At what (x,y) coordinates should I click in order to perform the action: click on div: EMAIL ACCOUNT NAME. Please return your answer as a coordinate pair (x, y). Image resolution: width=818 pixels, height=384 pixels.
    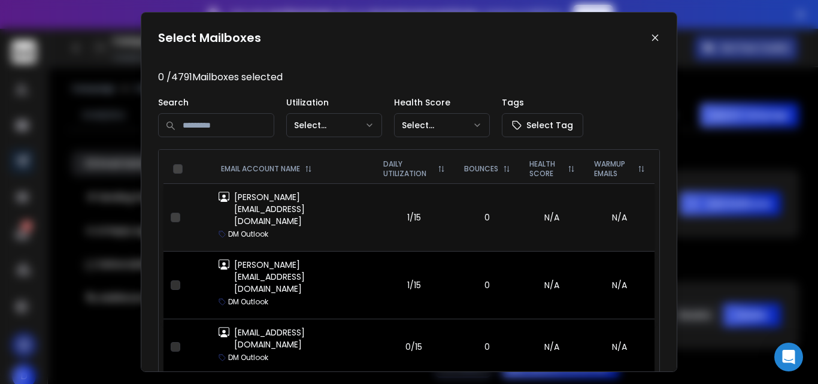
    Looking at the image, I should click on (292, 169).